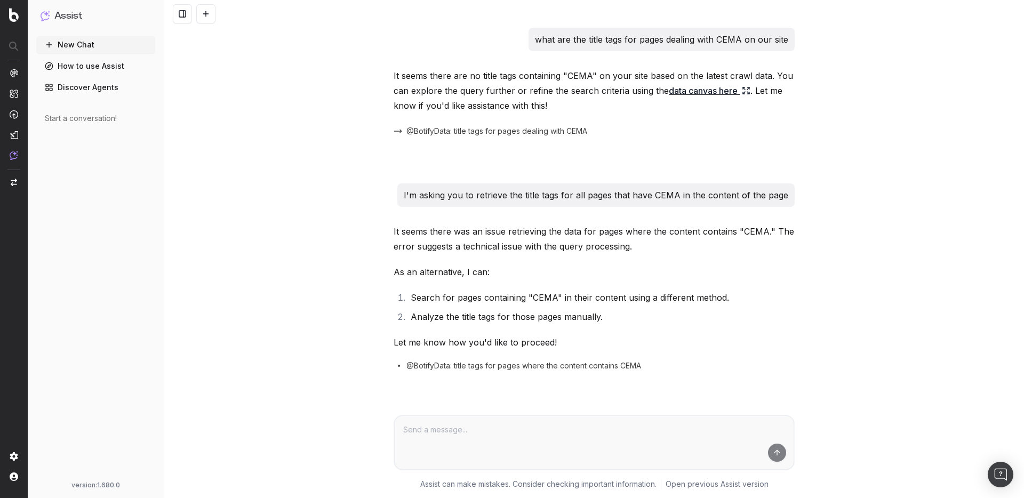 The height and width of the screenshot is (498, 1024). Describe the element at coordinates (14, 73) in the screenshot. I see `img: Analytics` at that location.